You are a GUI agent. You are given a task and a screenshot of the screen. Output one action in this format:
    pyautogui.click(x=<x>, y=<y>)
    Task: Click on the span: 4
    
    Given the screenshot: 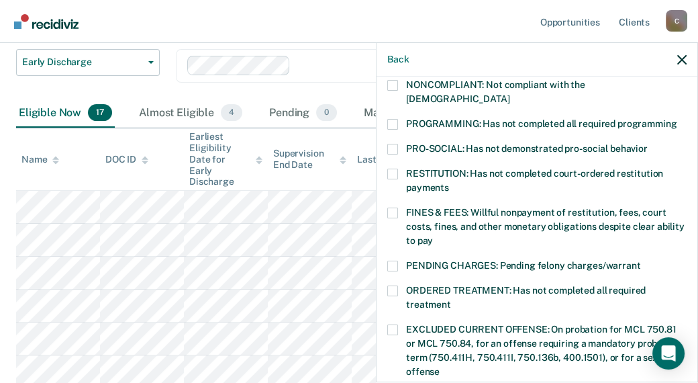 What is the action you would take?
    pyautogui.click(x=232, y=113)
    